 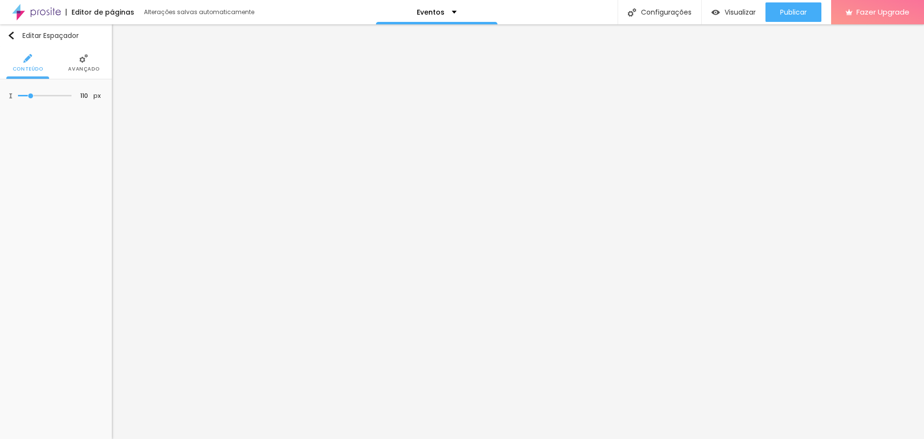 What do you see at coordinates (794, 12) in the screenshot?
I see `span: Publicar` at bounding box center [794, 12].